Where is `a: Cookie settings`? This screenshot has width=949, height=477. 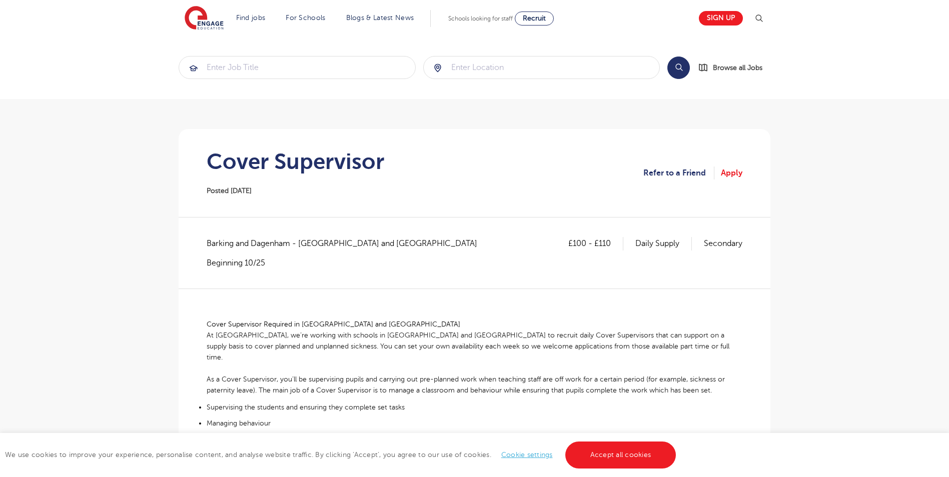 a: Cookie settings is located at coordinates (527, 455).